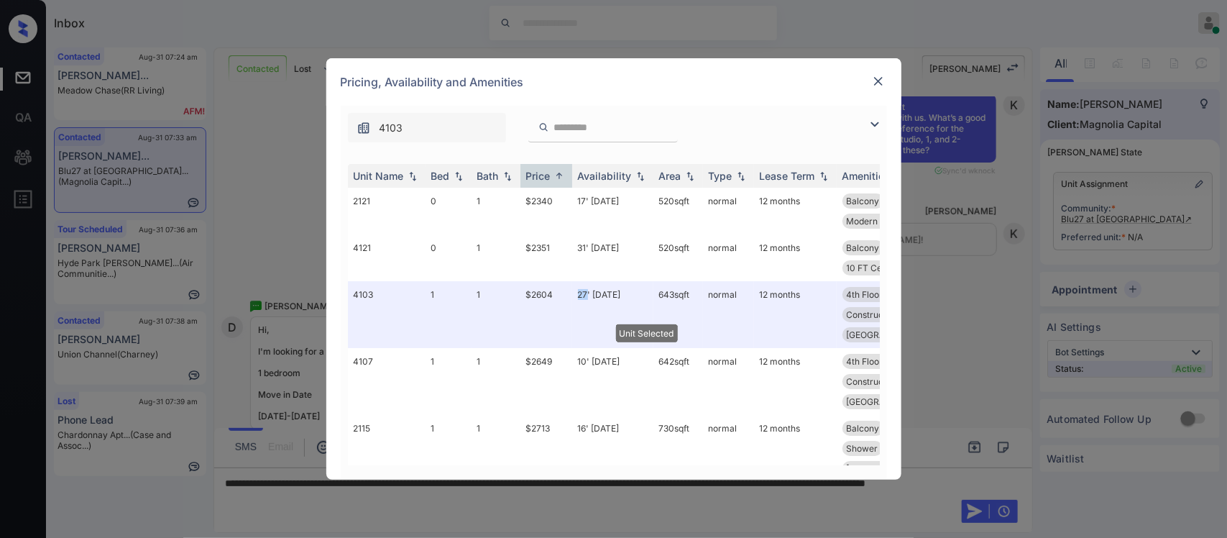 The image size is (1227, 538). Describe the element at coordinates (720, 175) in the screenshot. I see `div: Type` at that location.